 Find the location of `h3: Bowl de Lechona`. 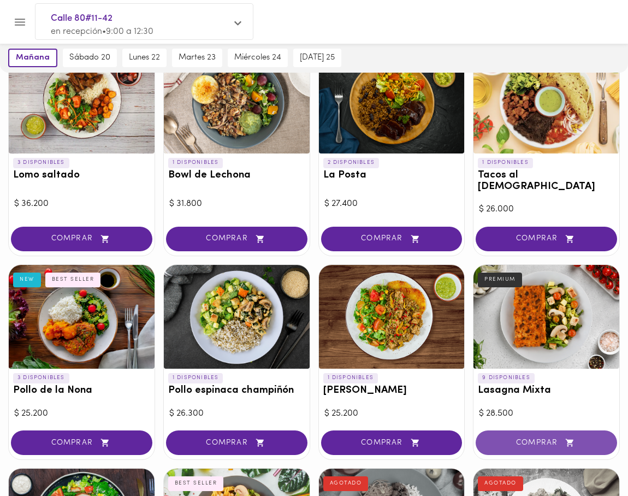

h3: Bowl de Lechona is located at coordinates (236, 175).